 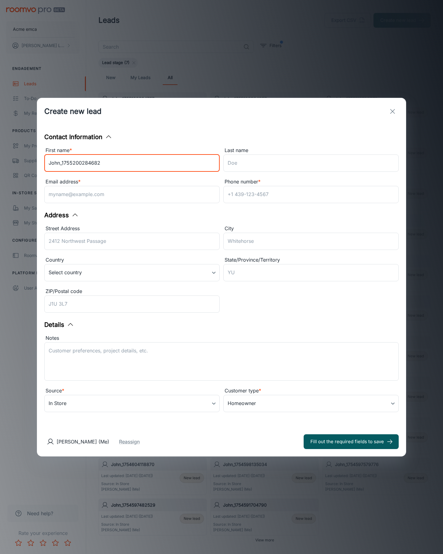 What do you see at coordinates (311, 229) in the screenshot?
I see `div: City` at bounding box center [311, 229].